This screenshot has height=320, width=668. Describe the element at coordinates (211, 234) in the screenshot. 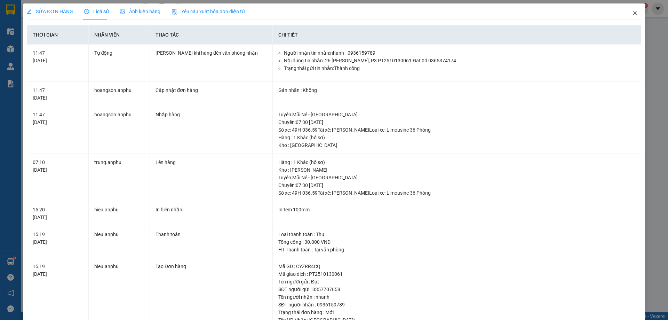

I see `div: Thanh toán` at that location.